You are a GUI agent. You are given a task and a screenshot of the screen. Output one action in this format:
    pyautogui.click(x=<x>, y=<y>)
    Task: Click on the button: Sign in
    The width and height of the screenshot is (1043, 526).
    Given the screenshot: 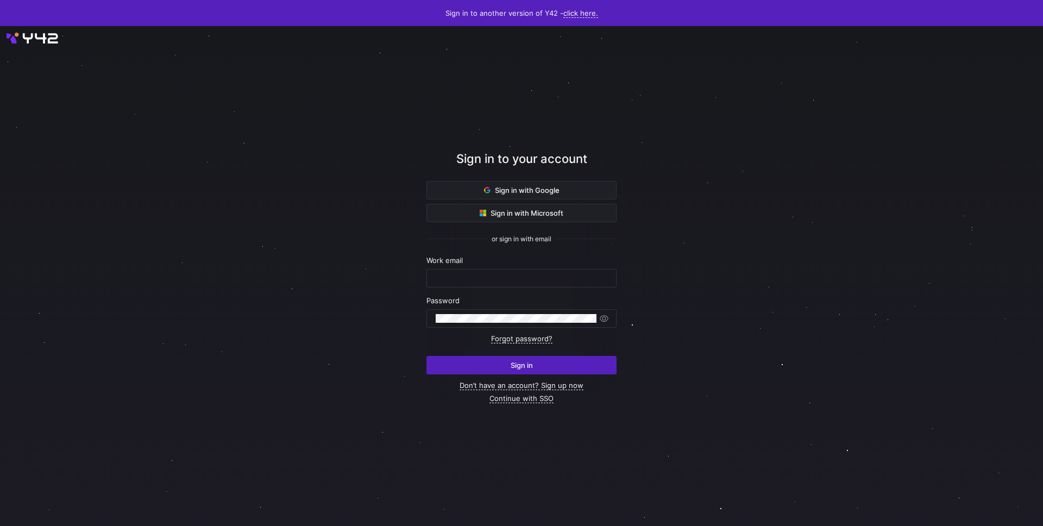 What is the action you would take?
    pyautogui.click(x=521, y=365)
    